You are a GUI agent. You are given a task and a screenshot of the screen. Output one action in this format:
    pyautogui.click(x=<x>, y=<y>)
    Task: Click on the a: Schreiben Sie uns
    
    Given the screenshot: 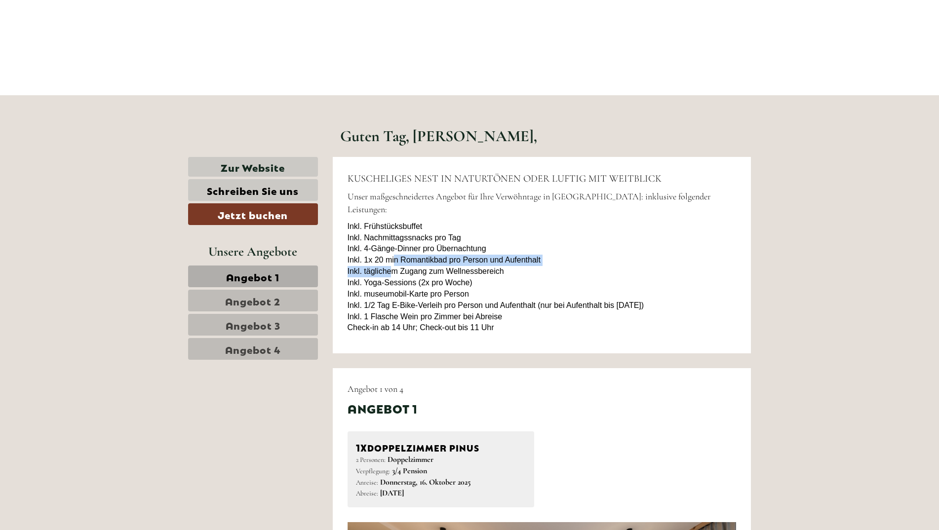 What is the action you would take?
    pyautogui.click(x=253, y=190)
    